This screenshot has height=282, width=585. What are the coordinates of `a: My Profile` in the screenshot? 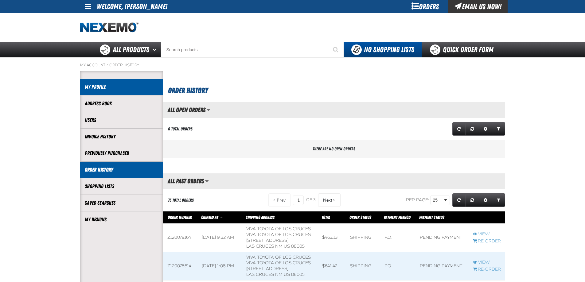 It's located at (122, 87).